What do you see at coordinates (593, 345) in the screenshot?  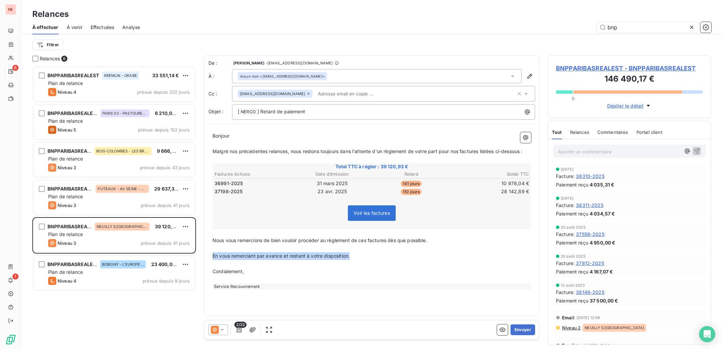 I see `span: 1 août 2025, 11:54` at bounding box center [593, 345].